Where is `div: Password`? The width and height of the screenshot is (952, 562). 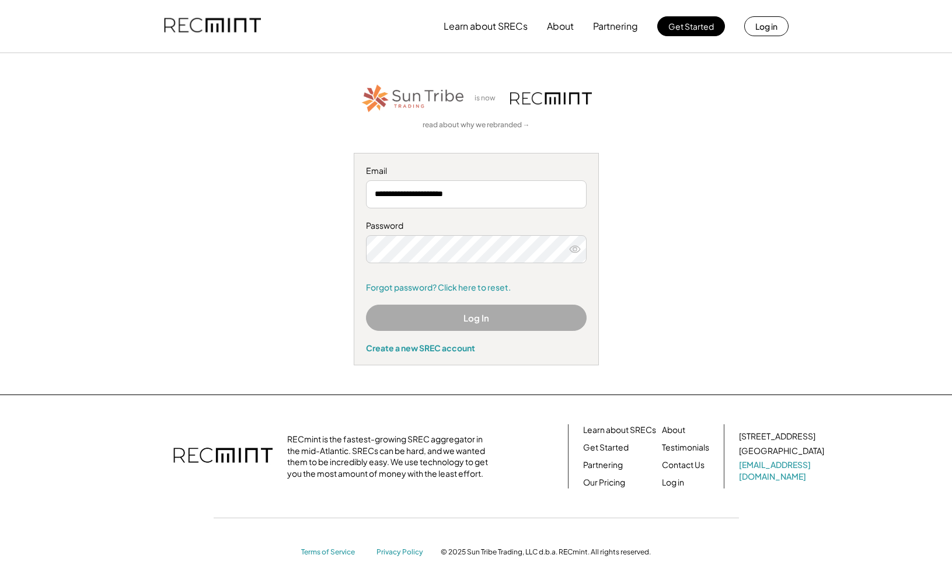 div: Password is located at coordinates (476, 226).